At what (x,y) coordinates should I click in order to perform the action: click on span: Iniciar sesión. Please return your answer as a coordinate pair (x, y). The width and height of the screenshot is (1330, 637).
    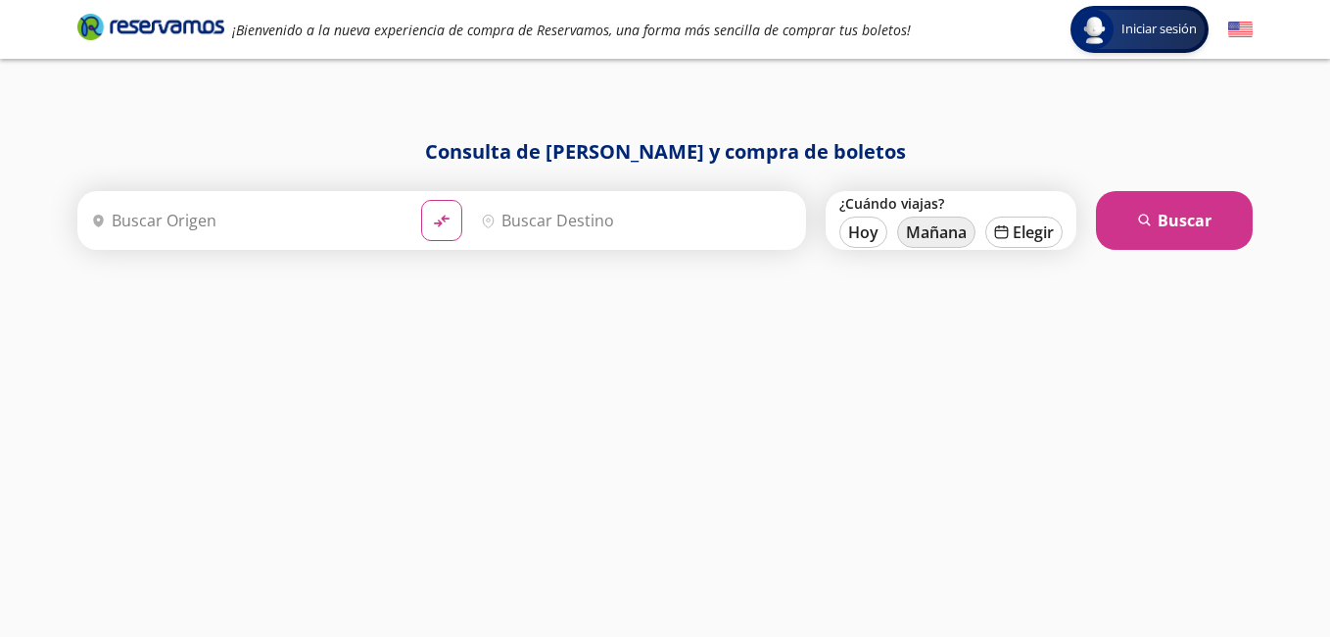
    Looking at the image, I should click on (1159, 29).